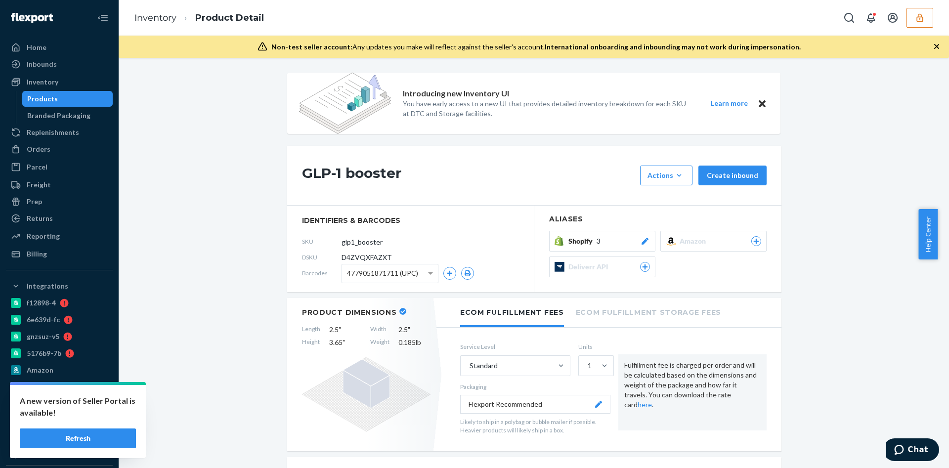  I want to click on span: D4ZVQXFAZXT, so click(367, 258).